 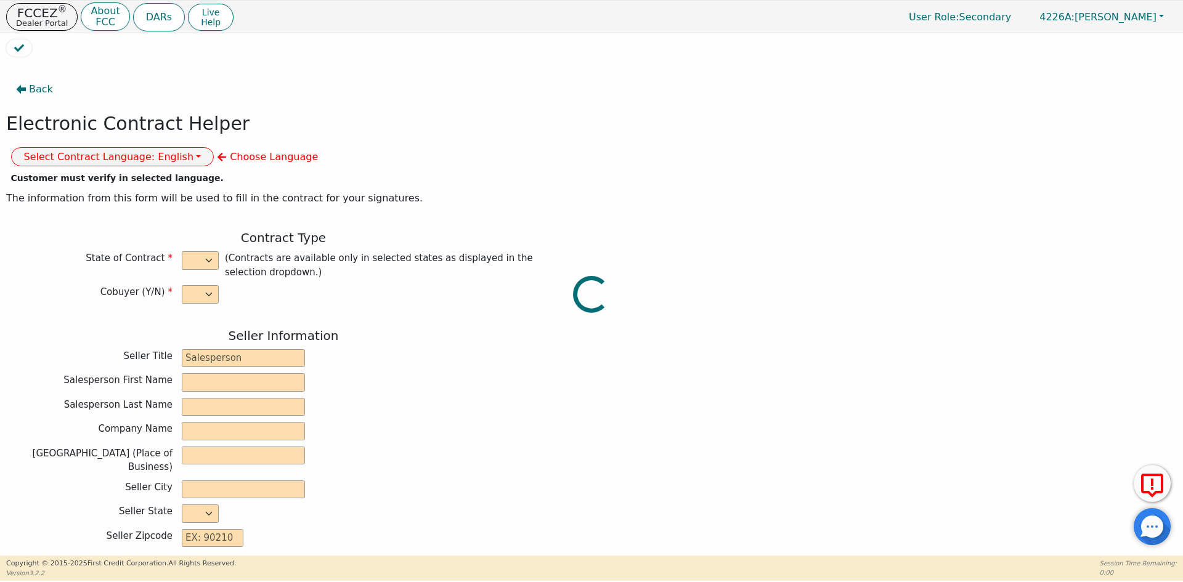 I want to click on a: FCCEZ®Dealer Portal, so click(x=42, y=17).